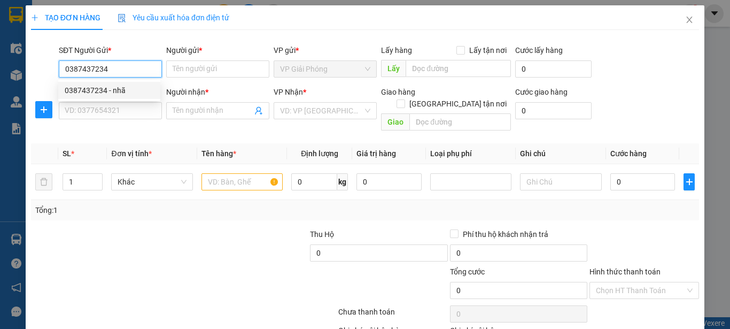 This screenshot has width=730, height=329. I want to click on b: GỬI : VP Giải Phóng, so click(78, 86).